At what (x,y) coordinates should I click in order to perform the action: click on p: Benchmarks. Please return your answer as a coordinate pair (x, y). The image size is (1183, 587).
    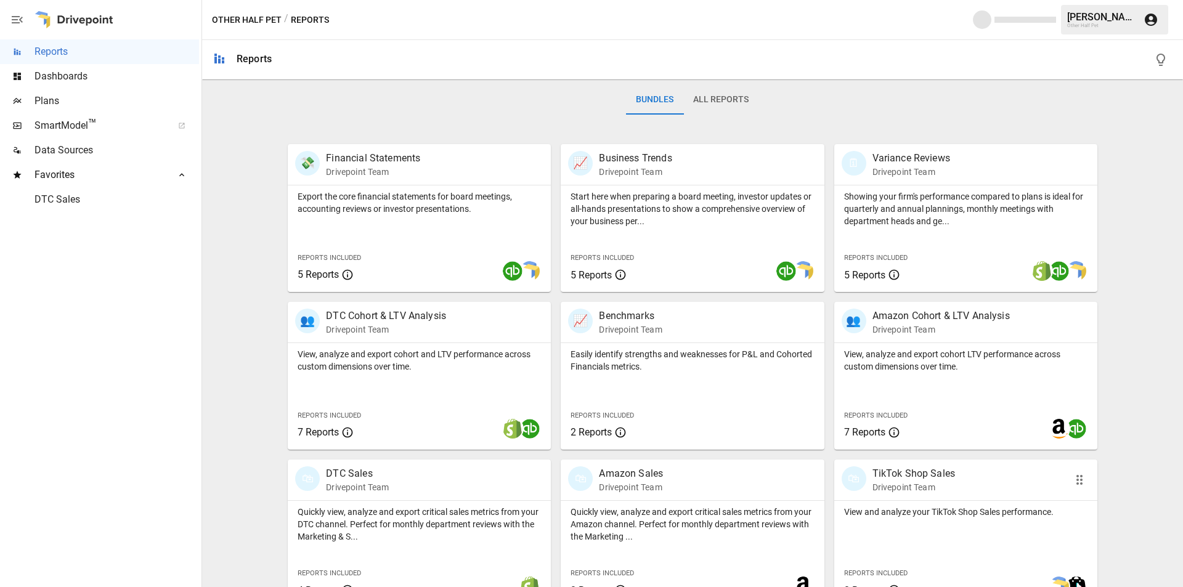
    Looking at the image, I should click on (630, 316).